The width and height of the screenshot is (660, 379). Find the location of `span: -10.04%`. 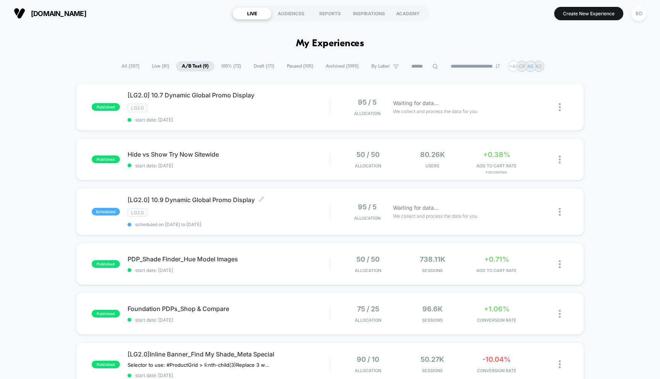

span: -10.04% is located at coordinates (497, 359).